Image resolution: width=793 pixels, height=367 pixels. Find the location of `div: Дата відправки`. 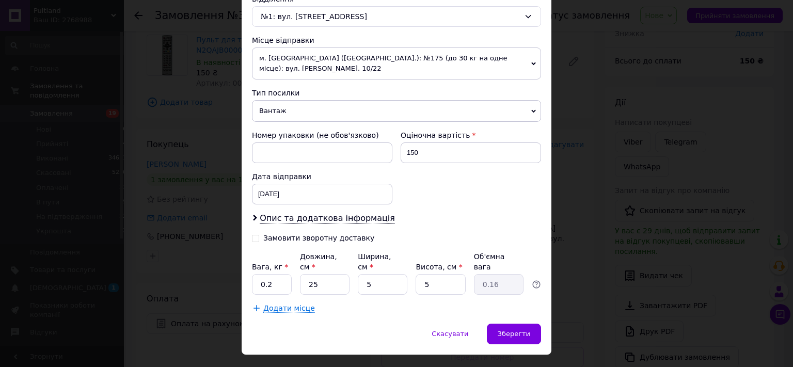

div: Дата відправки is located at coordinates (322, 176).